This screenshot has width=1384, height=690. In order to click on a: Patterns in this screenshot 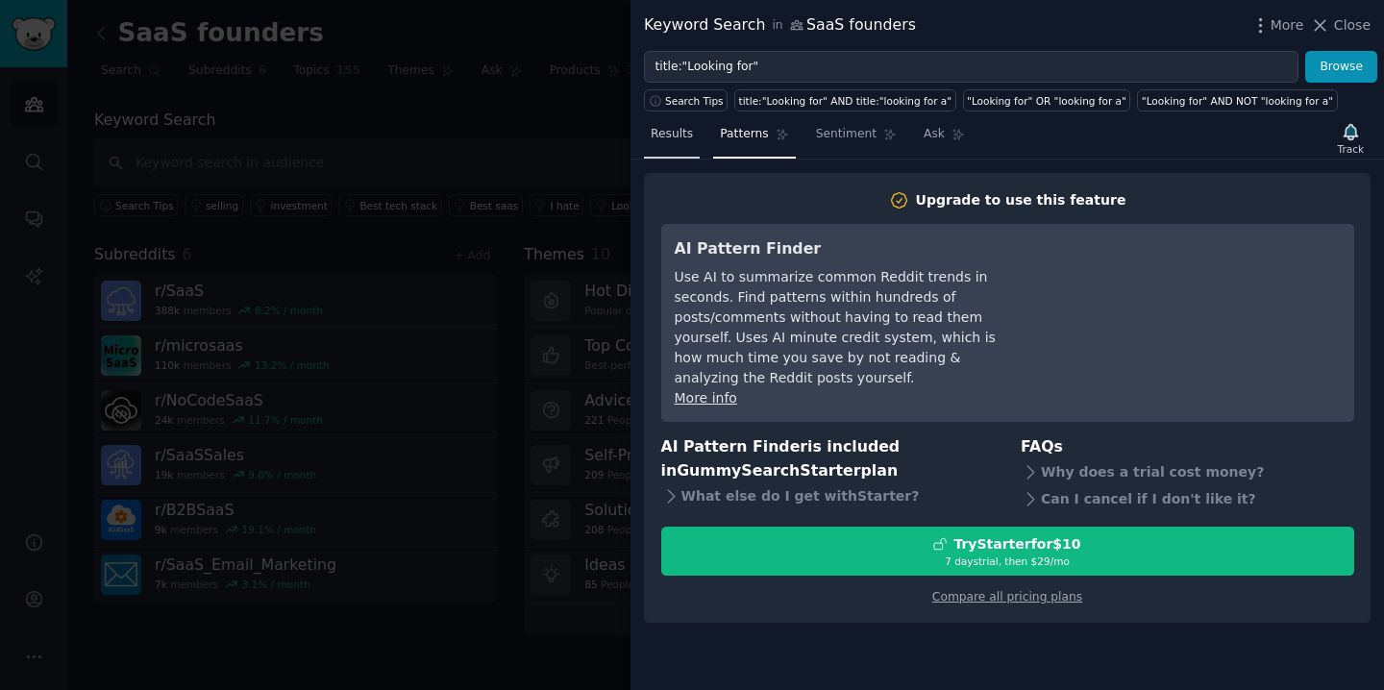, I will do `click(753, 138)`.